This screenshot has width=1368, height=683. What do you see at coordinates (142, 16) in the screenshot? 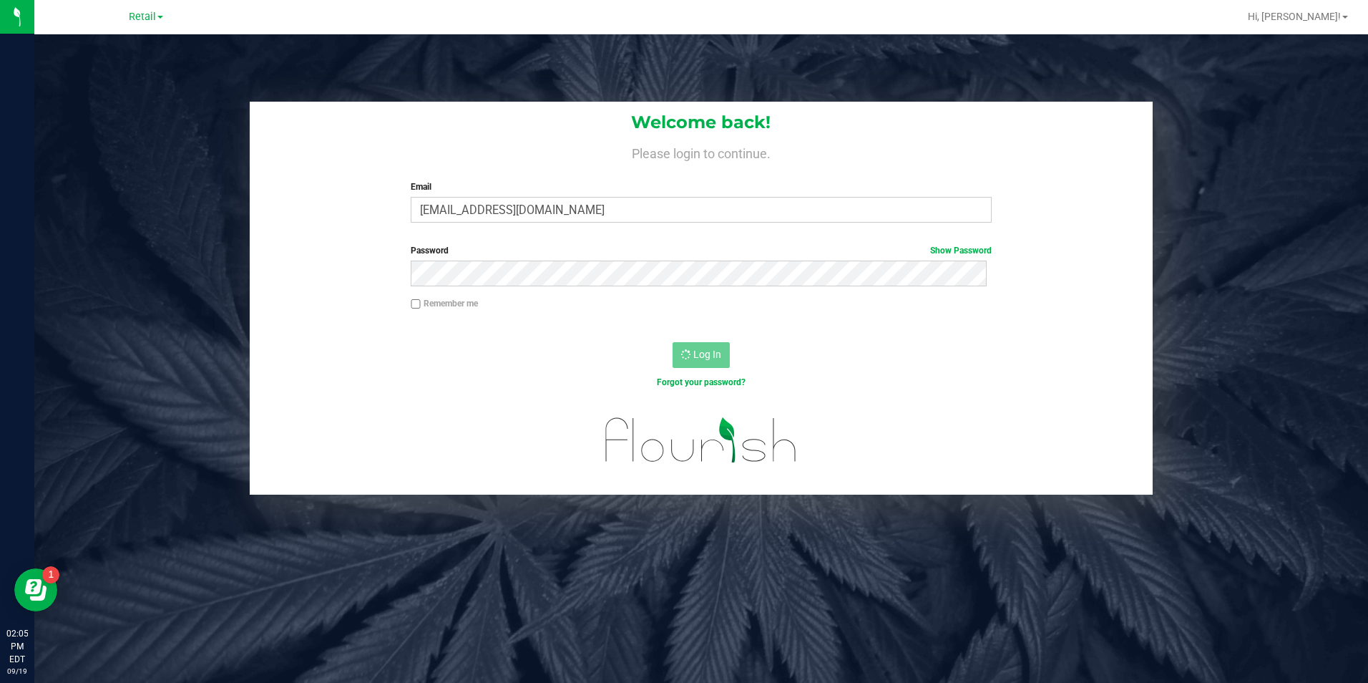
I see `span: Retail` at bounding box center [142, 16].